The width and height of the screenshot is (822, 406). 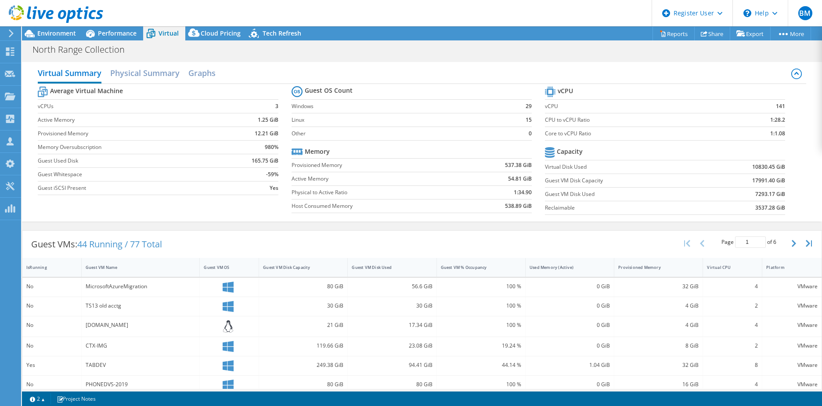 What do you see at coordinates (518, 165) in the screenshot?
I see `b: 537.38 GiB` at bounding box center [518, 165].